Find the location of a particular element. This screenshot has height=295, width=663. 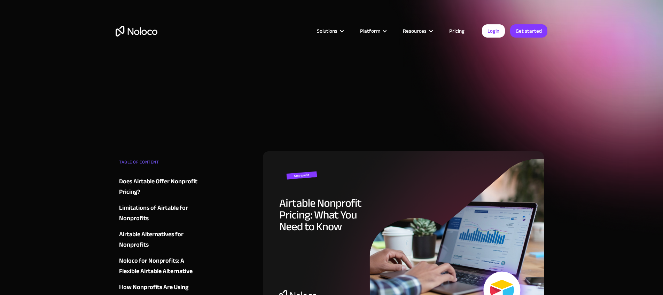

div: Limitations of Airtable for Nonprofits is located at coordinates (161, 213).